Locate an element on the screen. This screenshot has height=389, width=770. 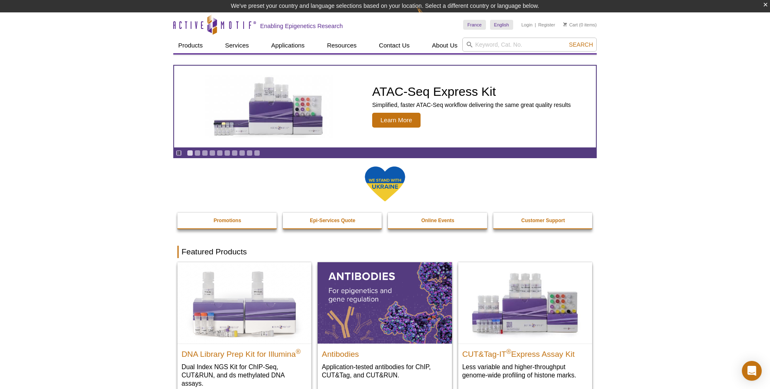
img: CUT&Tag-IT® Express Assay Kit is located at coordinates (525, 303).